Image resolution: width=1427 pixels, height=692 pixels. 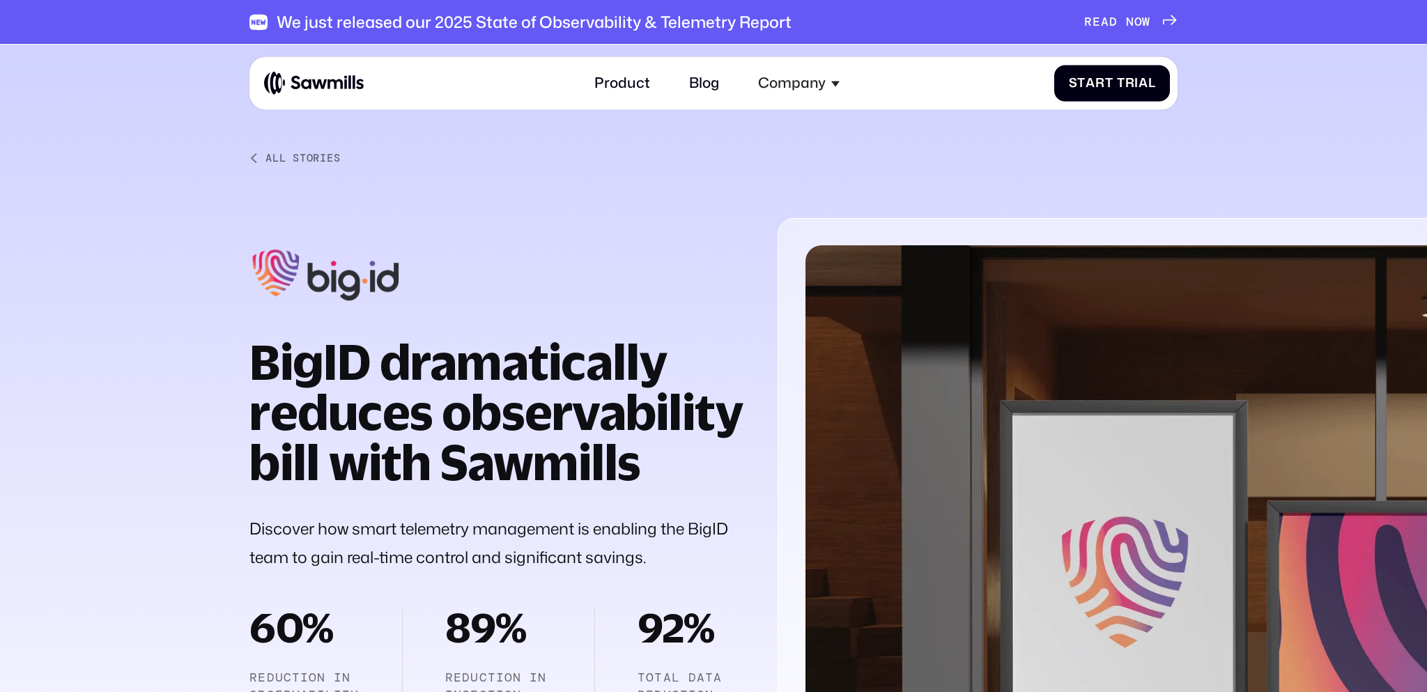 I want to click on span: E, so click(x=1097, y=22).